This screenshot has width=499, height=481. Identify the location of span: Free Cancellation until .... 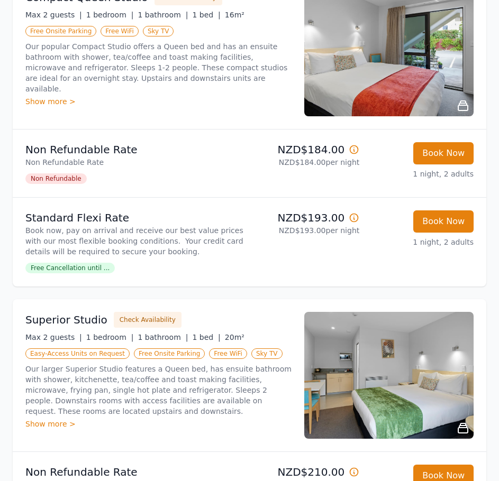
(70, 268).